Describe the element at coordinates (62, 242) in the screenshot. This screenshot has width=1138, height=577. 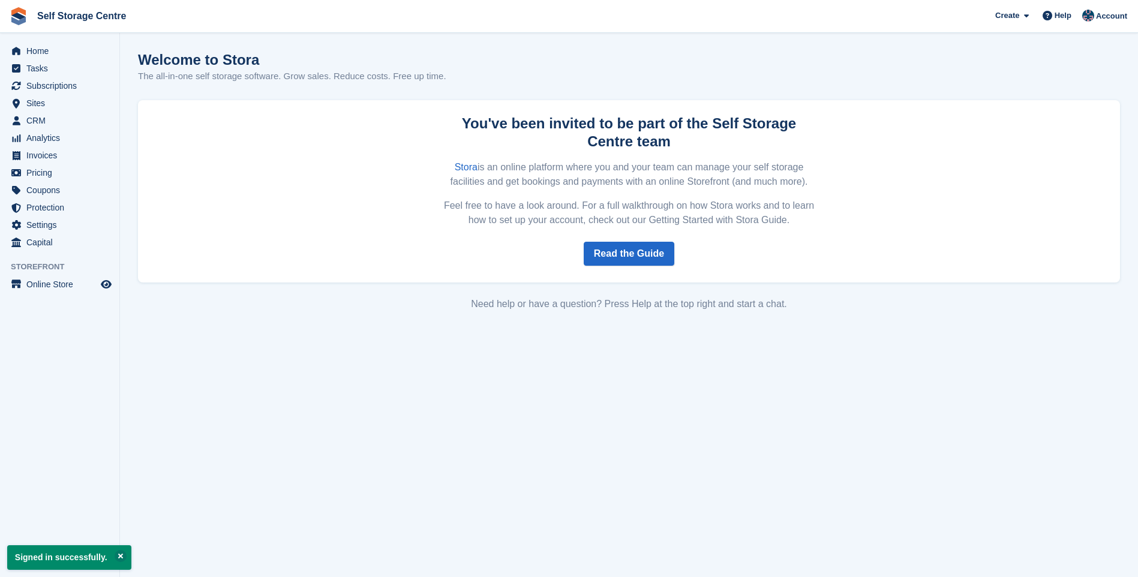
I see `span: Capital` at that location.